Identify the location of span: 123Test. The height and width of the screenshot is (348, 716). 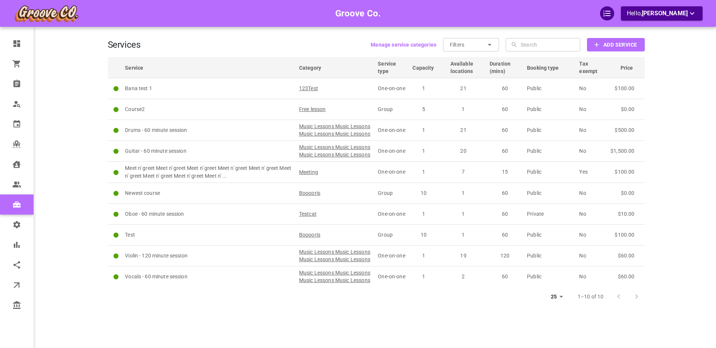
(308, 88).